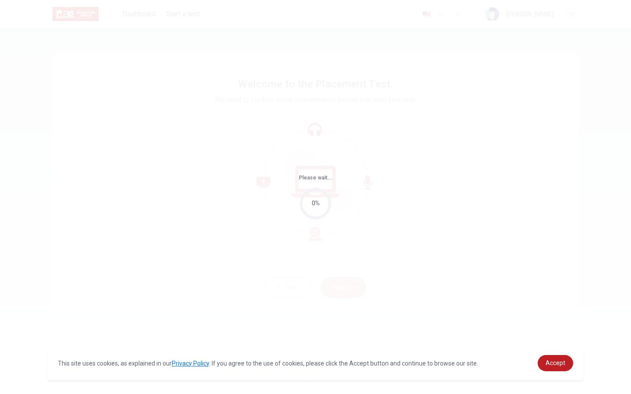 This screenshot has width=631, height=394. Describe the element at coordinates (315, 178) in the screenshot. I see `span: Please wait...` at that location.